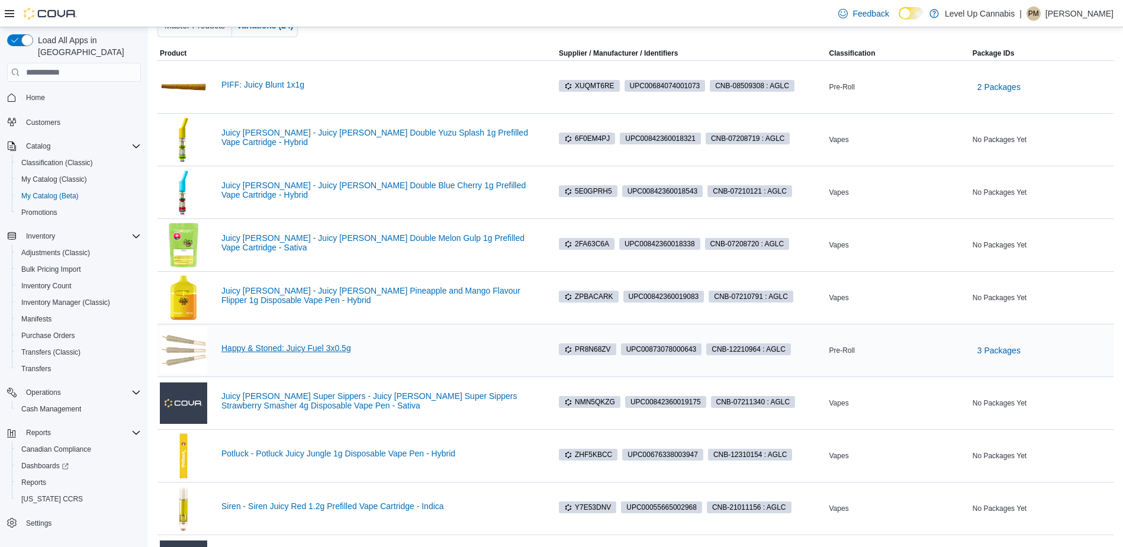 The width and height of the screenshot is (1123, 547). I want to click on img: Juicy Hoots - Juicy Hoots Double Melon Gulp 1g Prefilled Vape Cartridge - Sativa, so click(184, 245).